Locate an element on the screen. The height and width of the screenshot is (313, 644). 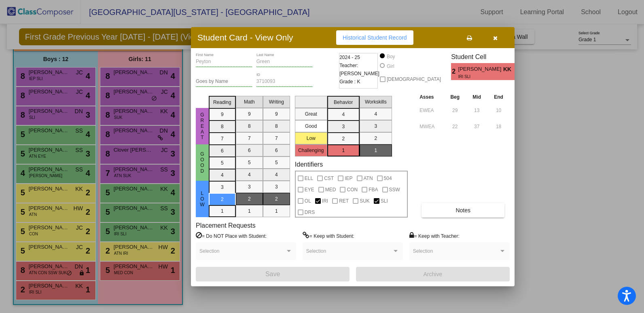
span: KK is located at coordinates (509, 69).